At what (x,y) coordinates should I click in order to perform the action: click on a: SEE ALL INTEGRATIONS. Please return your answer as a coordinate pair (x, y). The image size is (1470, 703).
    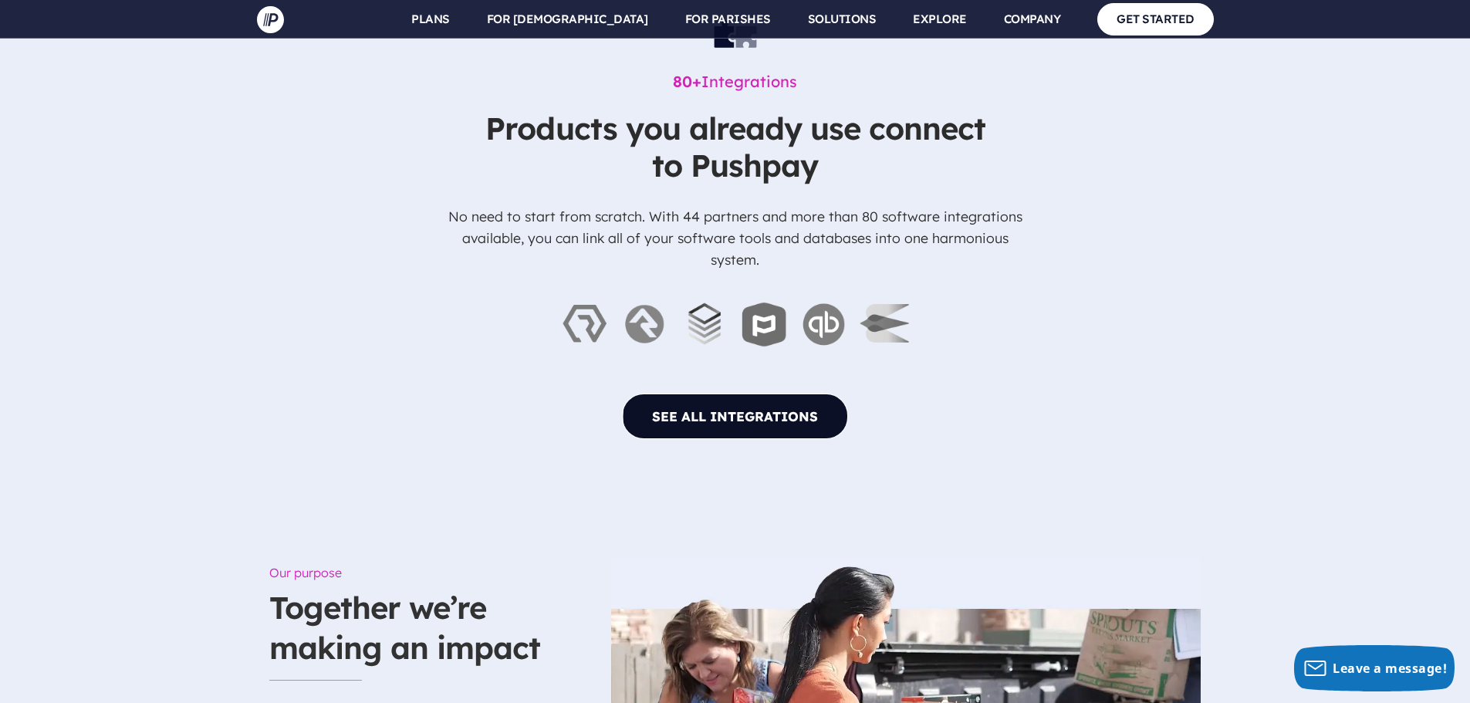
    Looking at the image, I should click on (734, 416).